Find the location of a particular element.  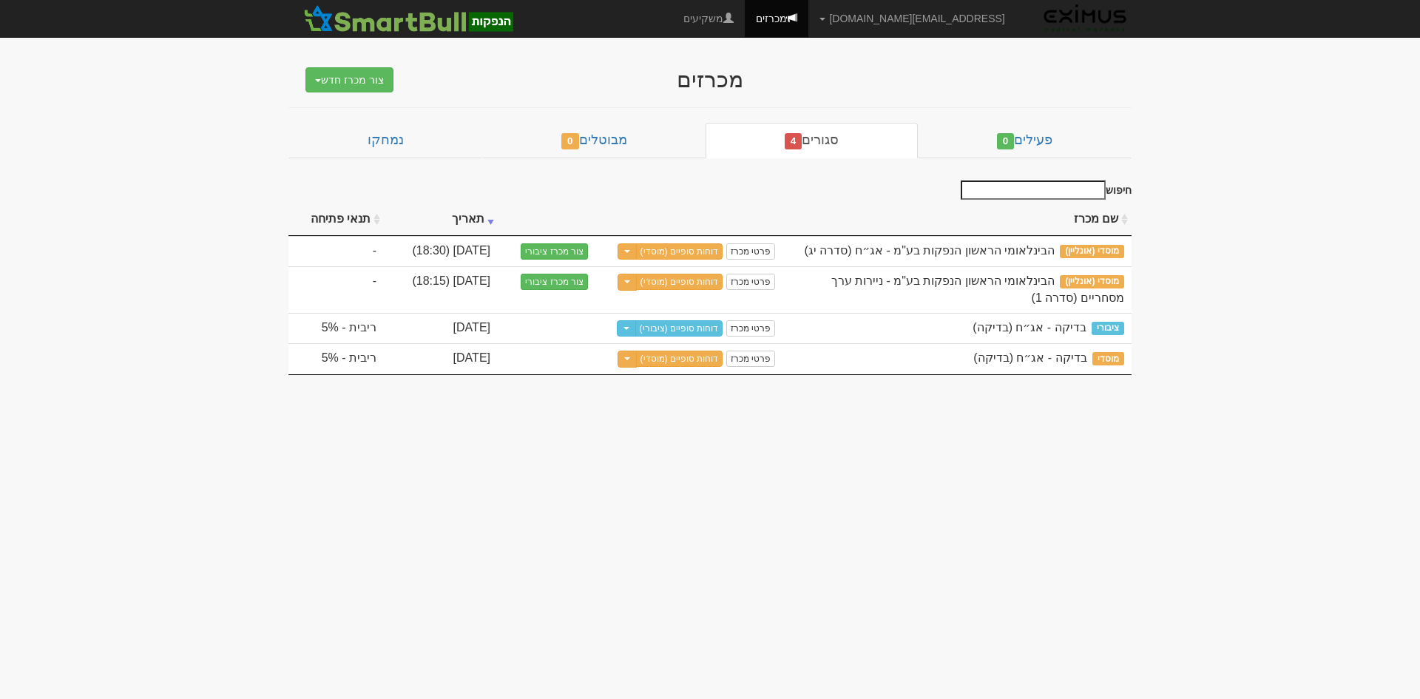

span: מוסדי is located at coordinates (1108, 359).